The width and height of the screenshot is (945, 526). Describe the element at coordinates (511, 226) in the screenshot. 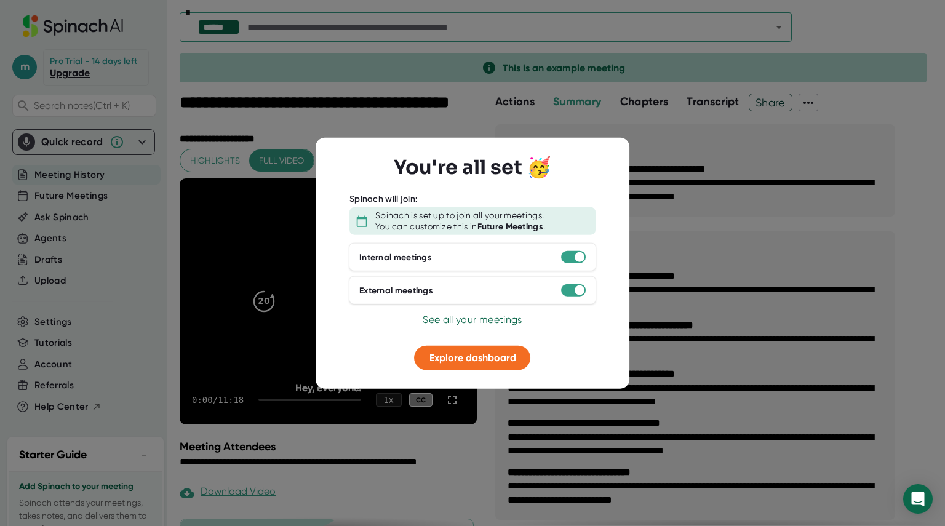

I see `b: Future Meetings` at that location.